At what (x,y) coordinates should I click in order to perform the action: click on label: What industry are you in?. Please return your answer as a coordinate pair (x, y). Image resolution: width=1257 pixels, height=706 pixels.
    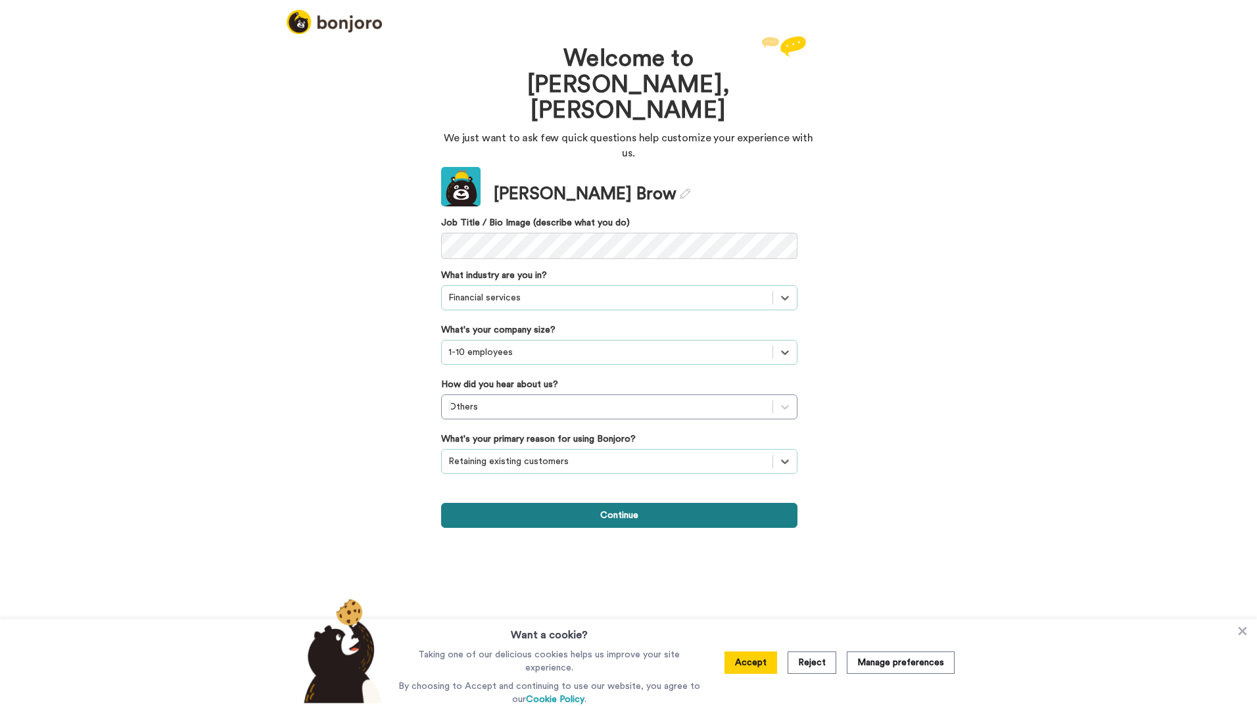
    Looking at the image, I should click on (494, 275).